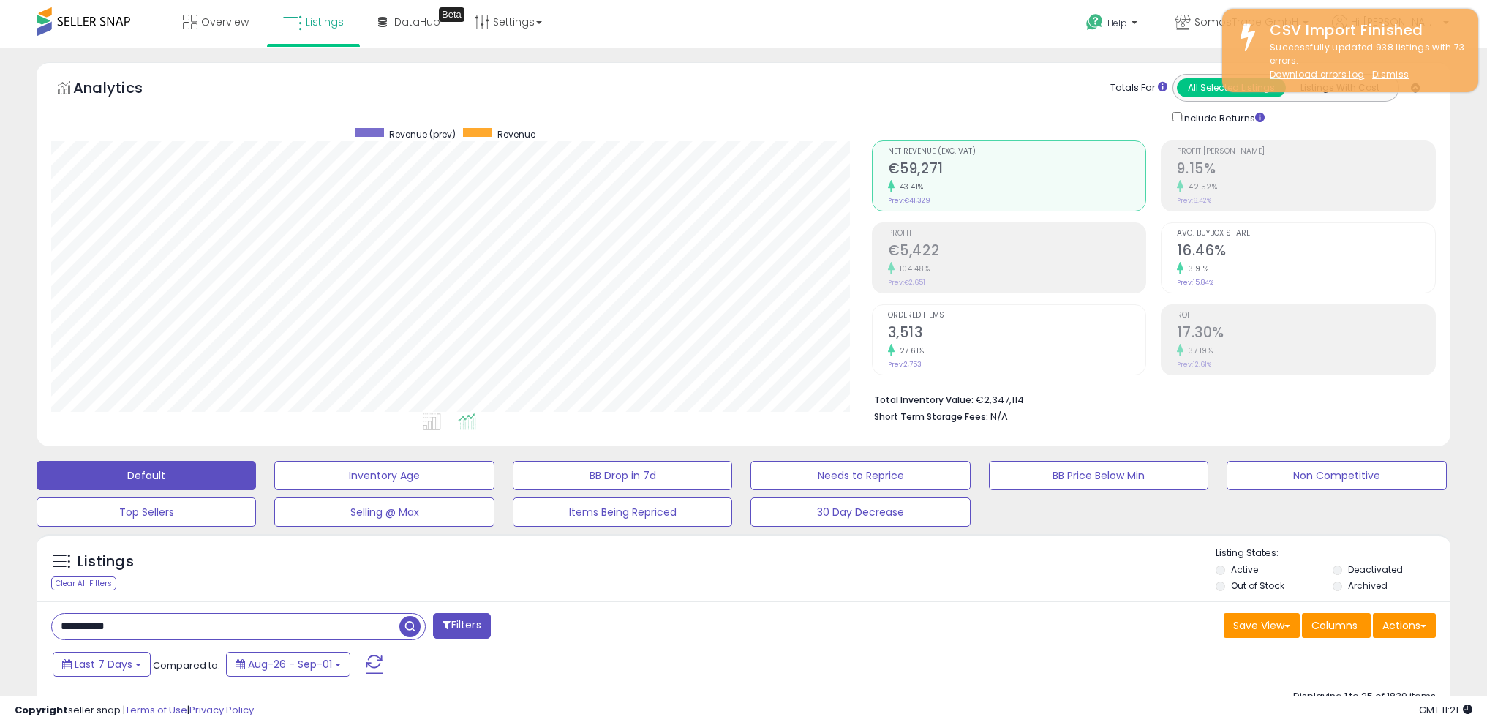 The height and width of the screenshot is (725, 1487). I want to click on small: 104.48%, so click(912, 268).